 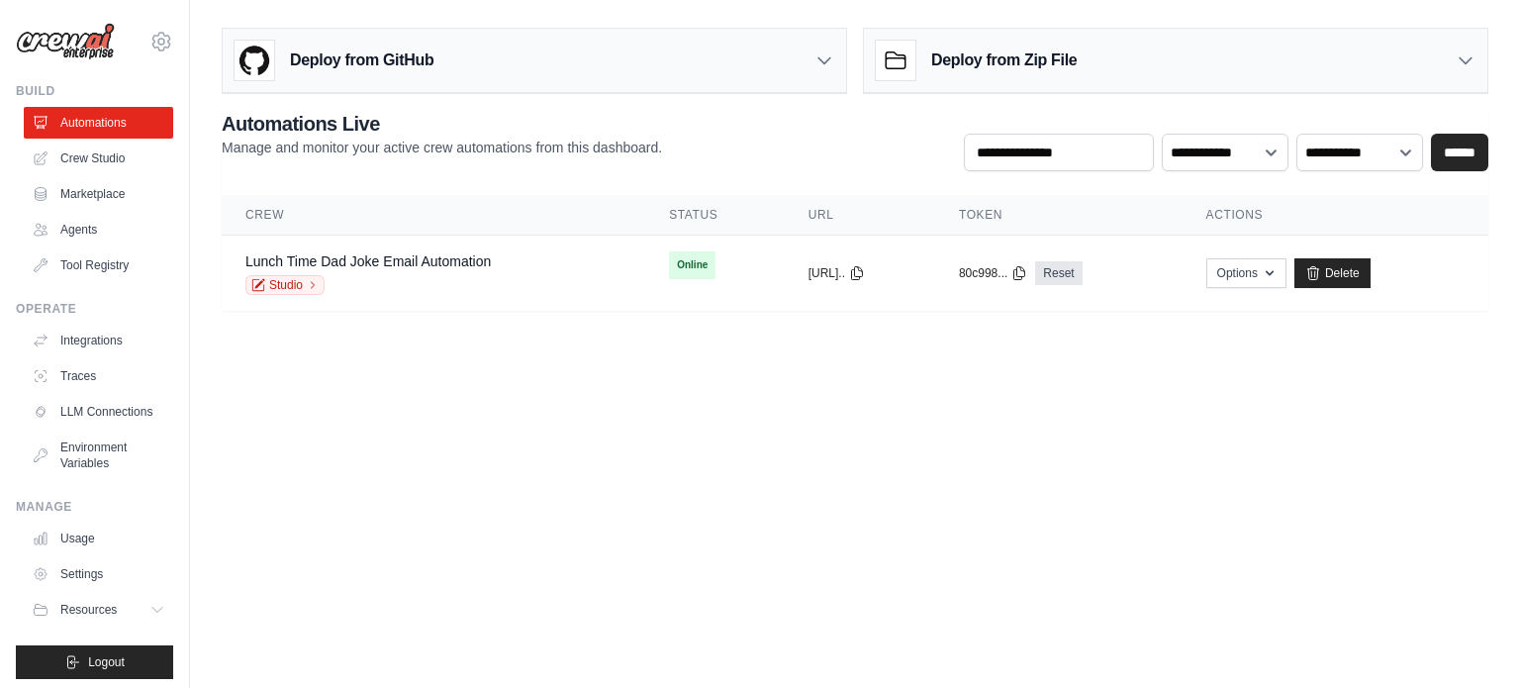 I want to click on th: URL, so click(x=860, y=215).